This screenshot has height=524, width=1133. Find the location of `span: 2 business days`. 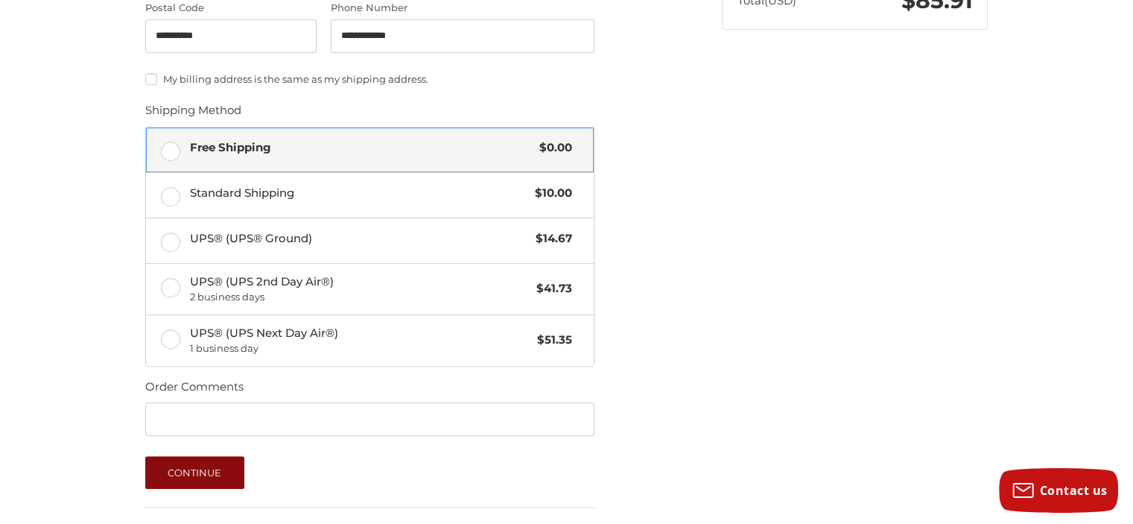

span: 2 business days is located at coordinates (360, 297).